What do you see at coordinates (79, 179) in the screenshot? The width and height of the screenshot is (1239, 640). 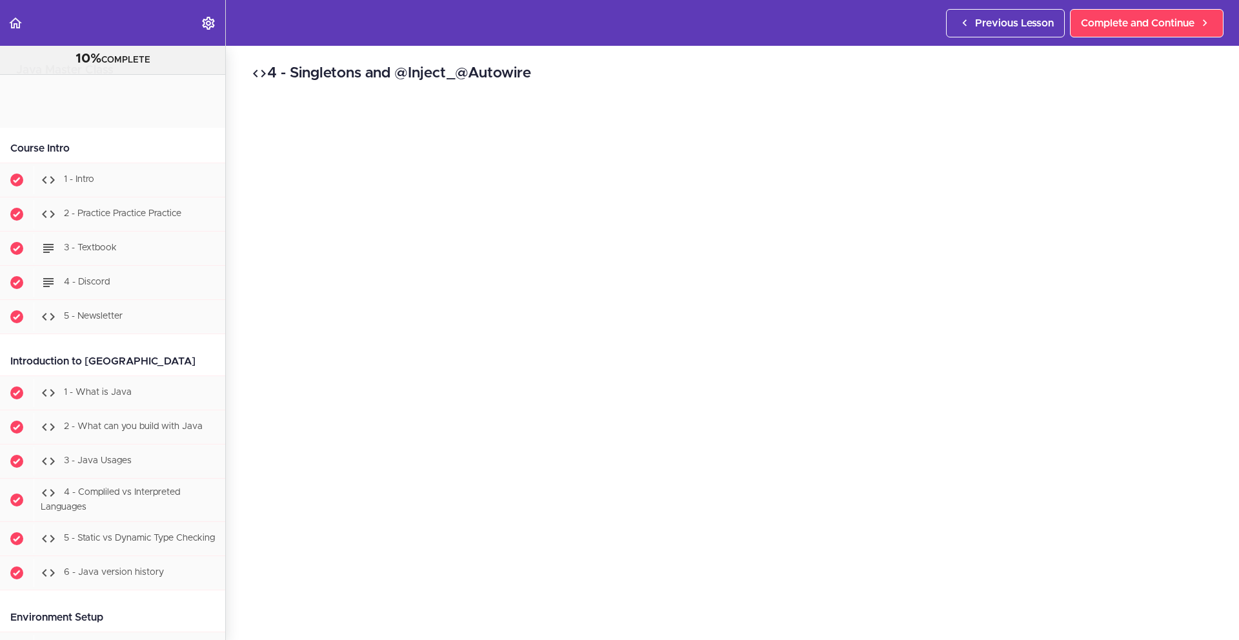 I see `span: 1 - Intro` at bounding box center [79, 179].